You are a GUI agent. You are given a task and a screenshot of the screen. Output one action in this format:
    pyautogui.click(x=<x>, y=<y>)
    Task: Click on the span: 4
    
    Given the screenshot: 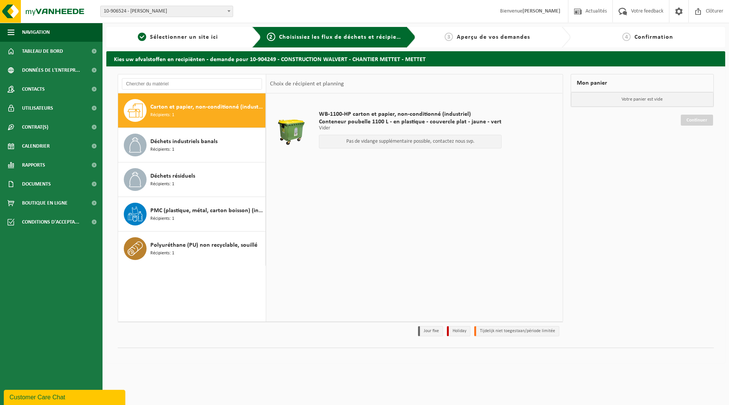 What is the action you would take?
    pyautogui.click(x=627, y=37)
    